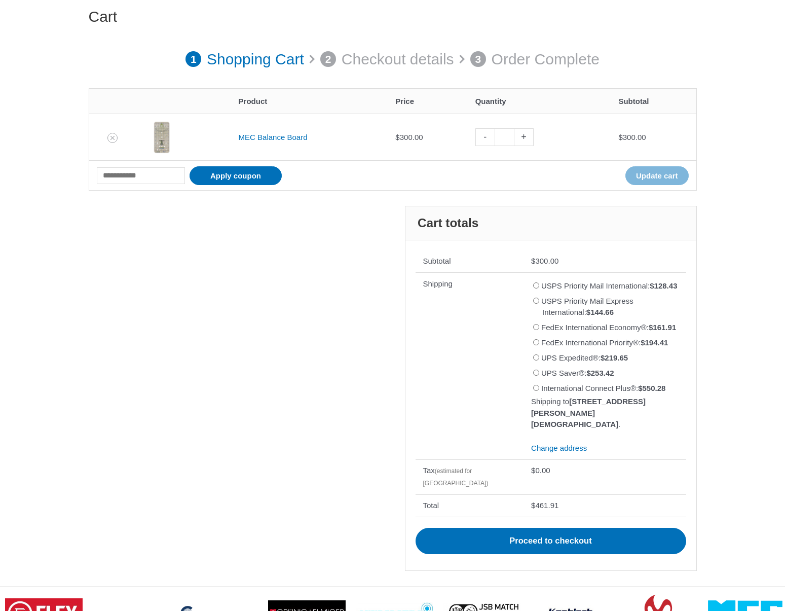  Describe the element at coordinates (245, 59) in the screenshot. I see `a: 1 Shopping Cart` at that location.